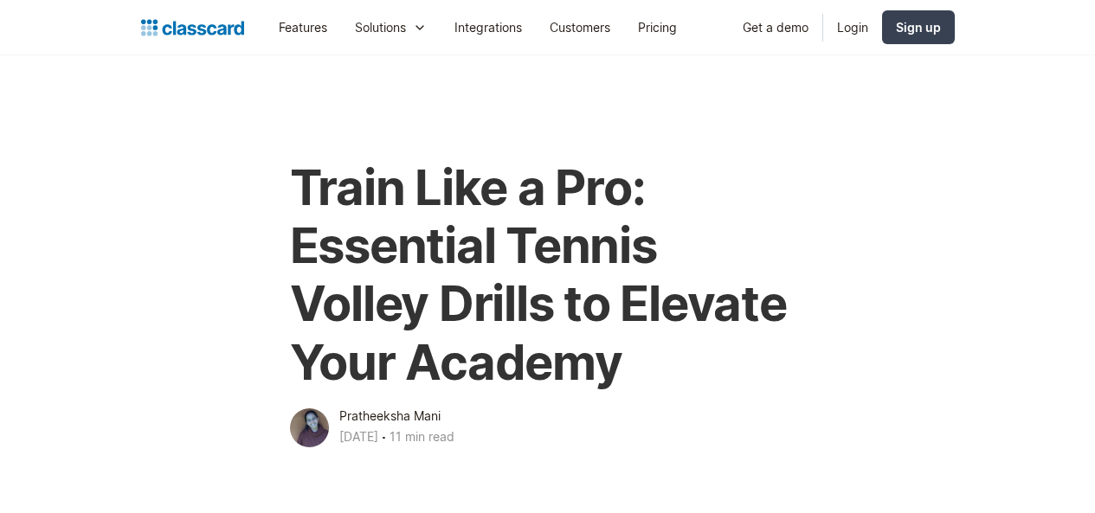 The width and height of the screenshot is (1095, 513). I want to click on a: Login, so click(853, 27).